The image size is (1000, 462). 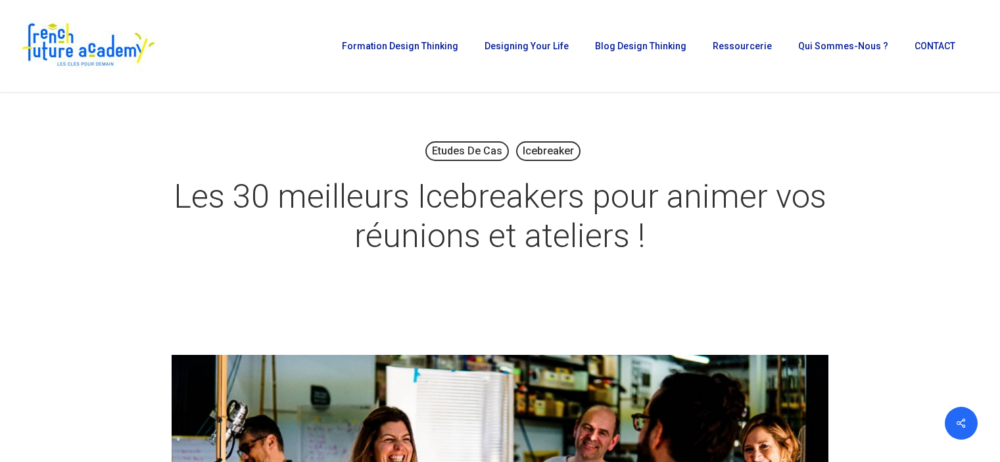 I want to click on span: Formation Design Thinking, so click(x=400, y=46).